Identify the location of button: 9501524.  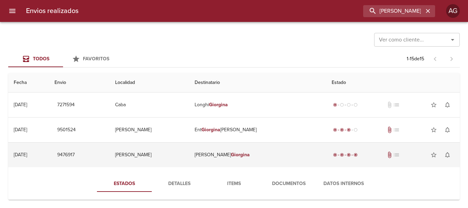
(66, 130).